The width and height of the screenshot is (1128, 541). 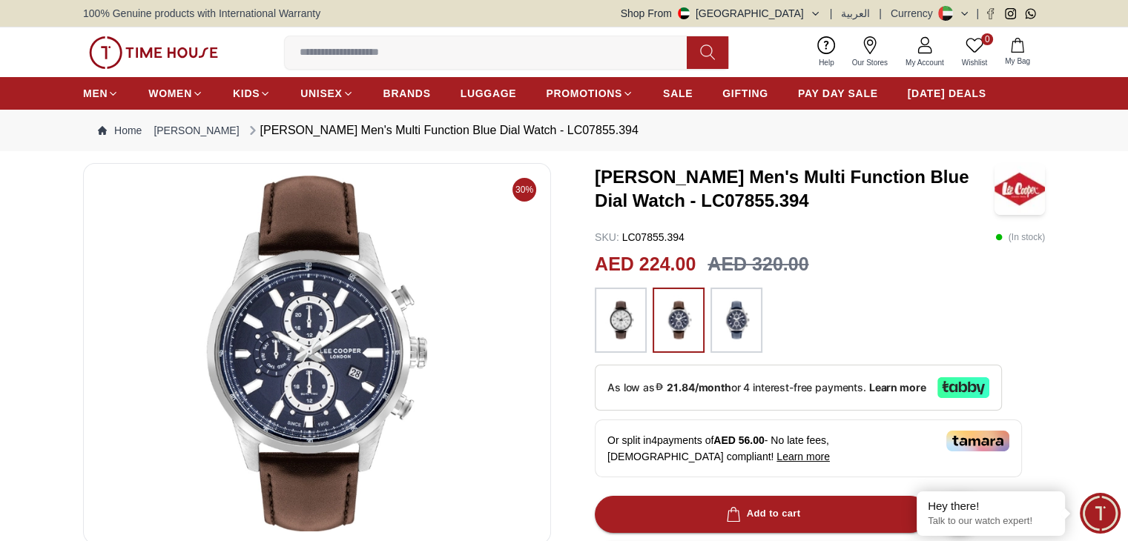 I want to click on a: PROMOTIONS, so click(x=589, y=93).